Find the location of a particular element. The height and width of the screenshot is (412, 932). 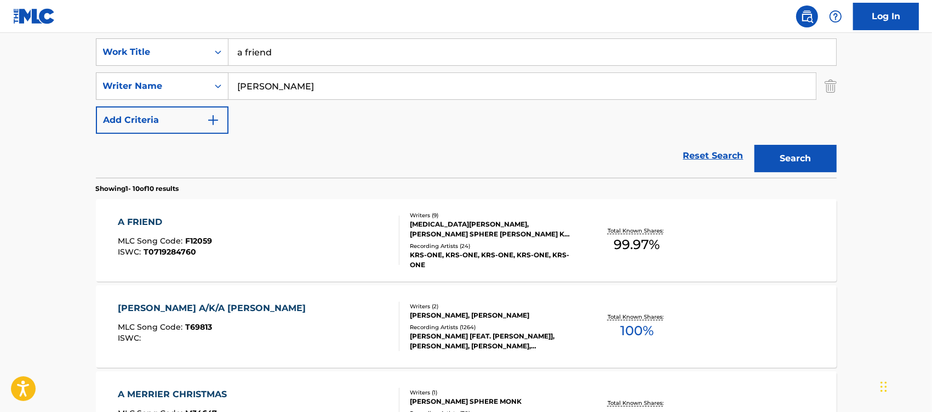

p: Showing 1 - 10 of 10 results is located at coordinates (138, 189).